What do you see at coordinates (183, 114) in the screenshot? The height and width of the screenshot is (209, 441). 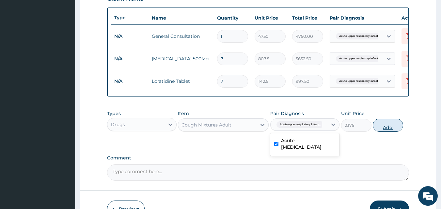 I see `label: Item` at bounding box center [183, 114].